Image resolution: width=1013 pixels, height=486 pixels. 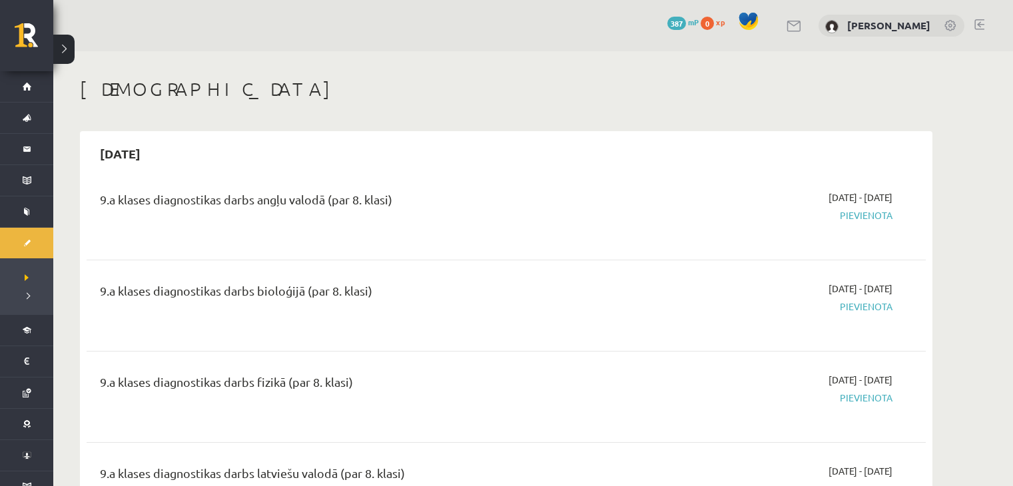 What do you see at coordinates (677, 23) in the screenshot?
I see `span: 387` at bounding box center [677, 23].